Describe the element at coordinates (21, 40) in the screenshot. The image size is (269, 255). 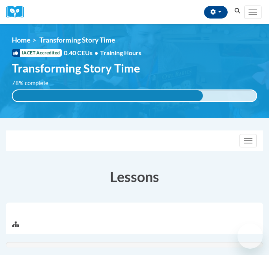
I see `a: Home` at that location.